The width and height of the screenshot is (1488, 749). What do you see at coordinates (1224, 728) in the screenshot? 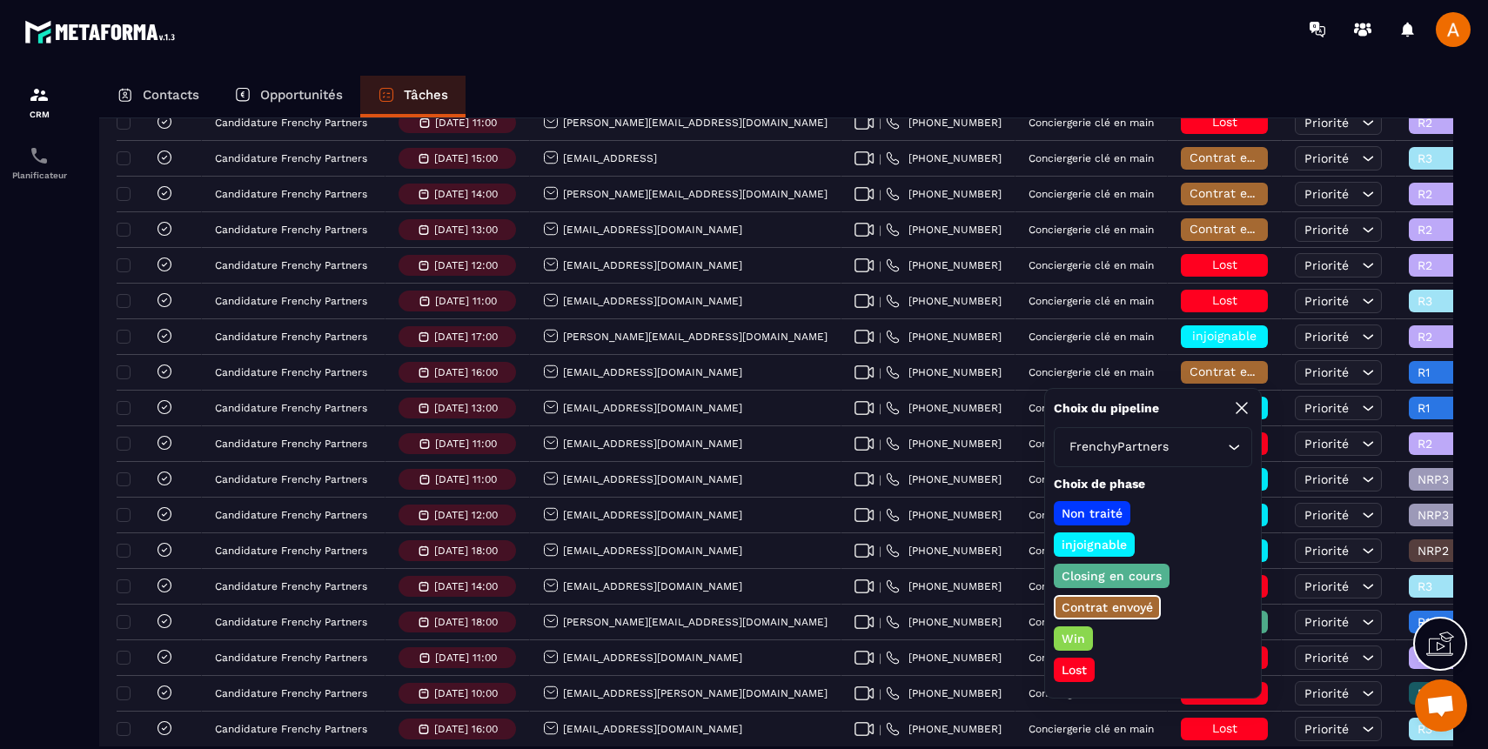
I see `span: Lost` at bounding box center [1224, 728].